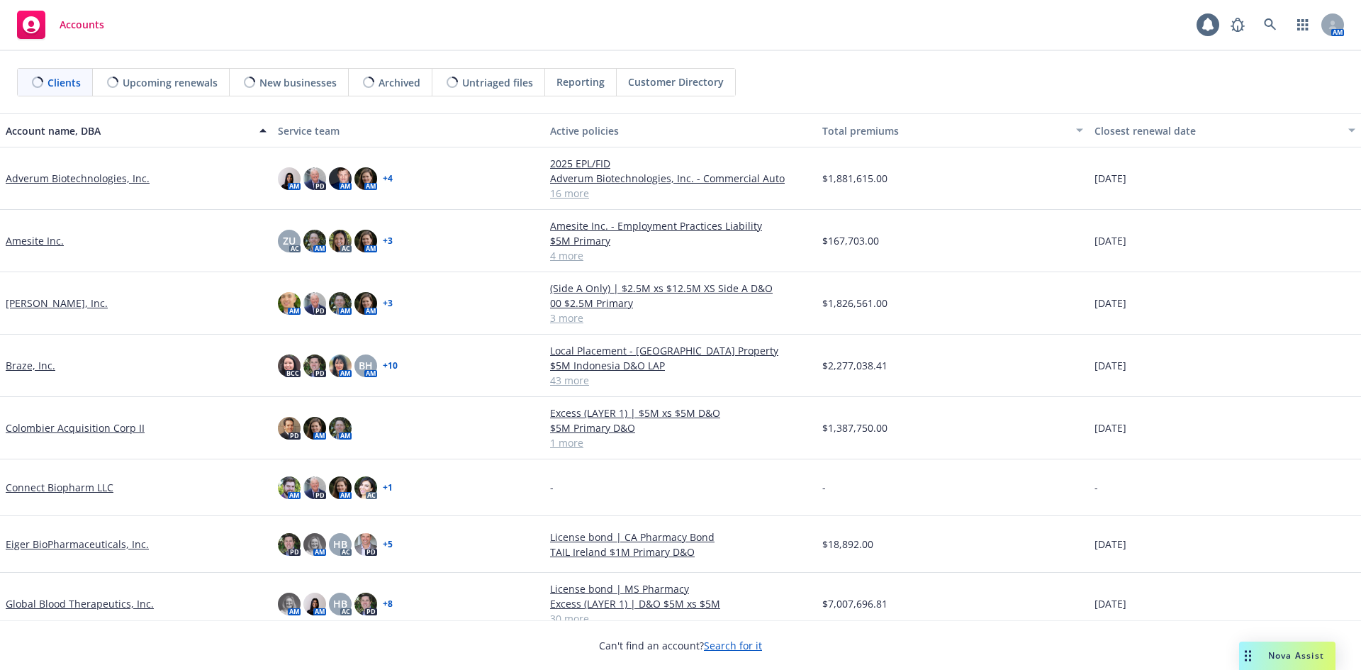  I want to click on a: 1 more, so click(680, 442).